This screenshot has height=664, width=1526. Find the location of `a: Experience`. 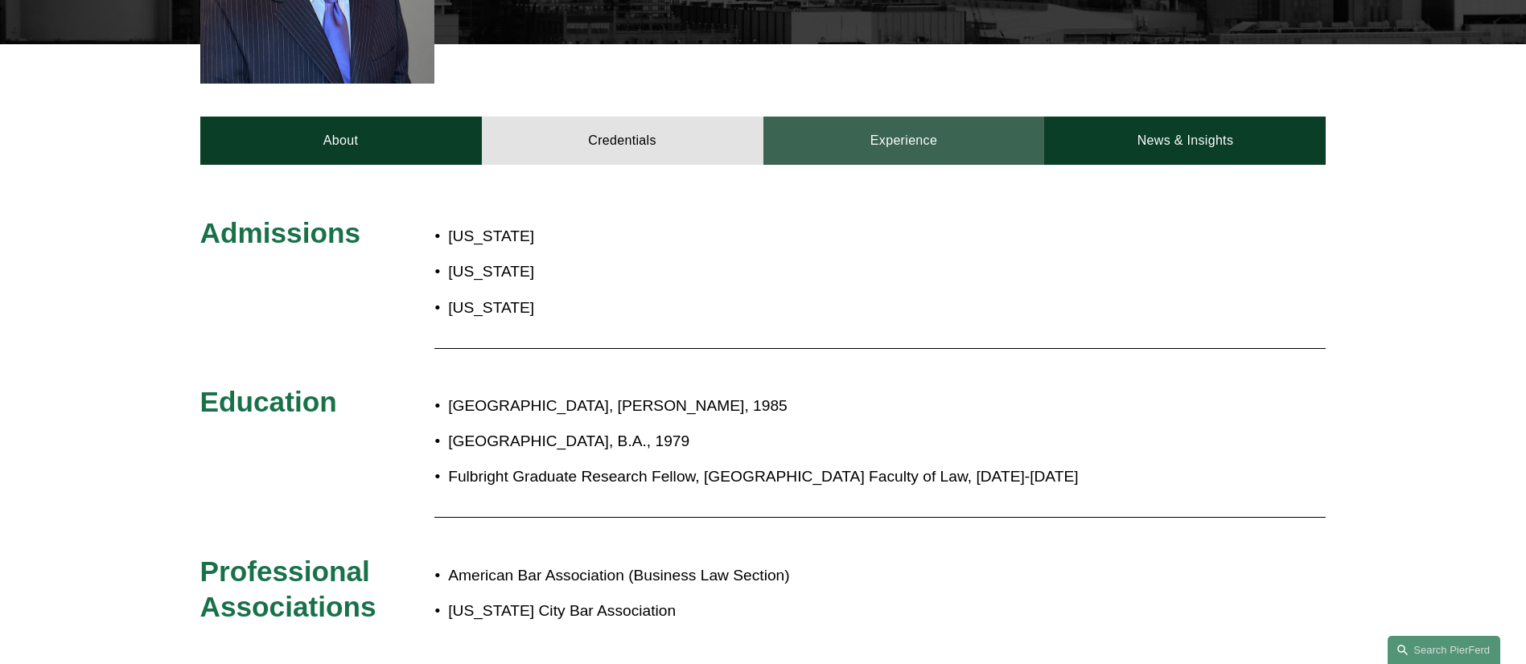

a: Experience is located at coordinates (904, 141).